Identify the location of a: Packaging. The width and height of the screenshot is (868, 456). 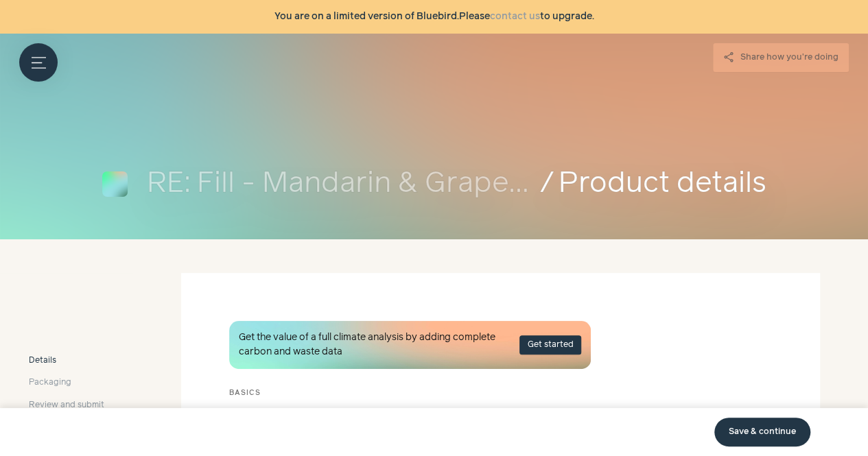
(67, 383).